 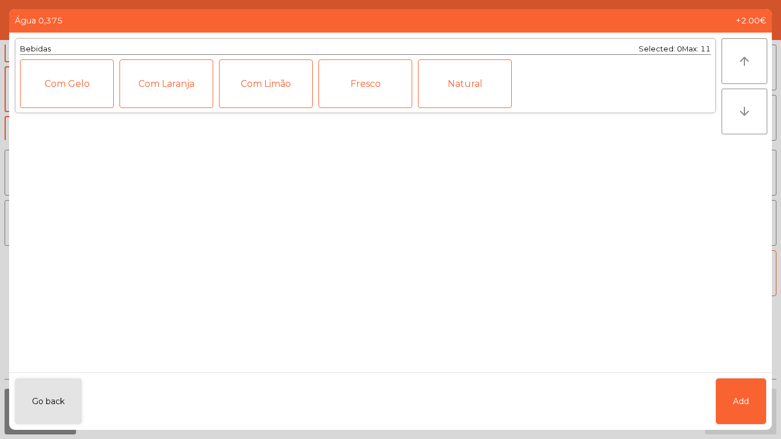 I want to click on div: Com Limão, so click(x=266, y=83).